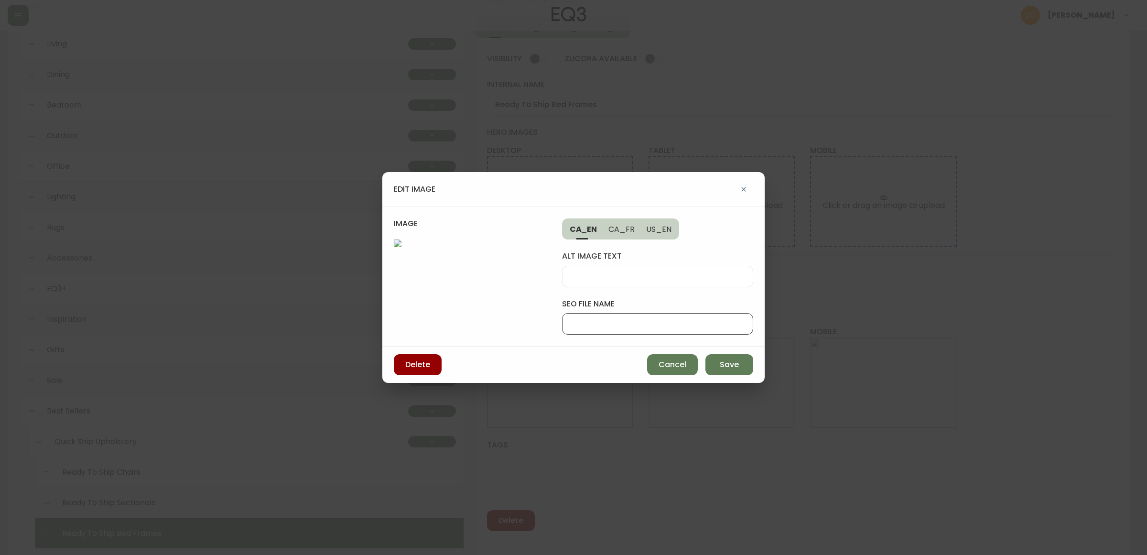 The image size is (1147, 555). I want to click on img: 02b48a0e-1e76-454a-a4b6-e0df484962bb, so click(472, 287).